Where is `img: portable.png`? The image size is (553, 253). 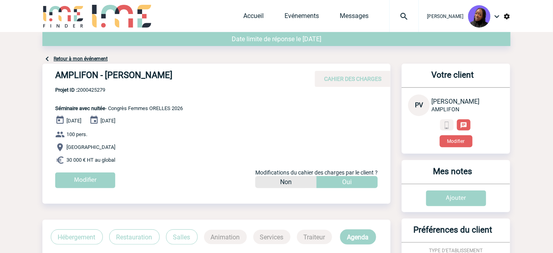
img: portable.png is located at coordinates (447, 125).